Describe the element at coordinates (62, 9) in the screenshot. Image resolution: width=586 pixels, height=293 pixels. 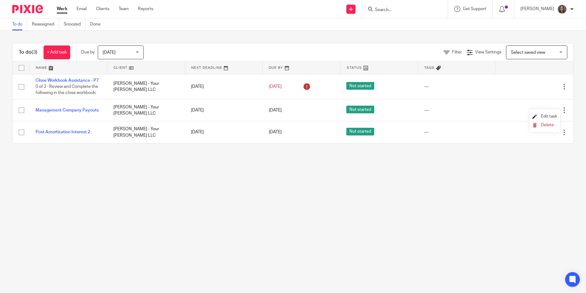
I see `a: Work` at that location.